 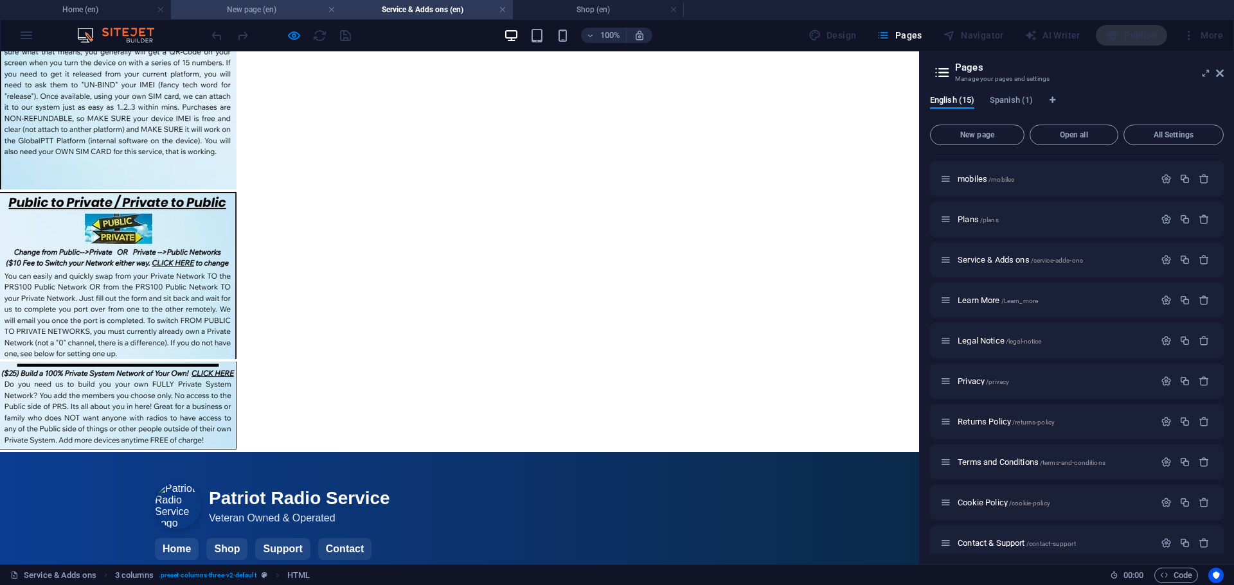 What do you see at coordinates (427, 10) in the screenshot?
I see `h4: Service & Adds ons (en)` at bounding box center [427, 10].